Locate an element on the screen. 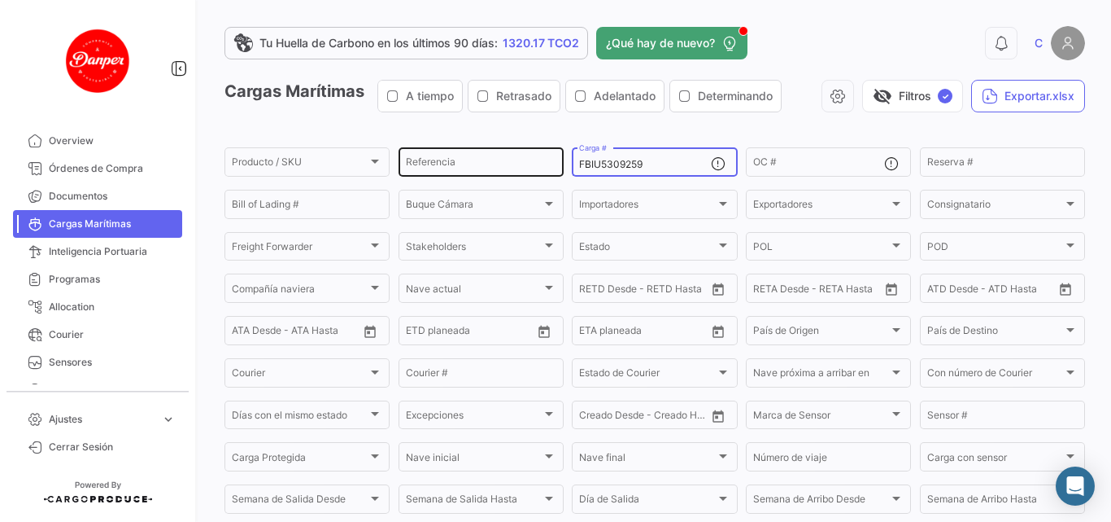 Image resolution: width=1111 pixels, height=522 pixels. span: Nave final is located at coordinates (647, 460).